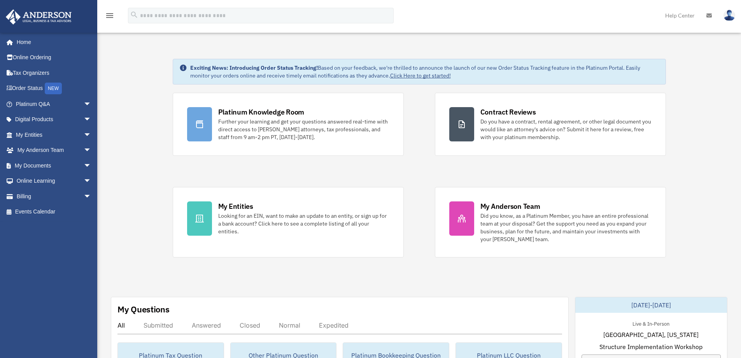 Image resolution: width=741 pixels, height=358 pixels. Describe the element at coordinates (54, 119) in the screenshot. I see `a: Digital Productsarrow_drop_down` at that location.